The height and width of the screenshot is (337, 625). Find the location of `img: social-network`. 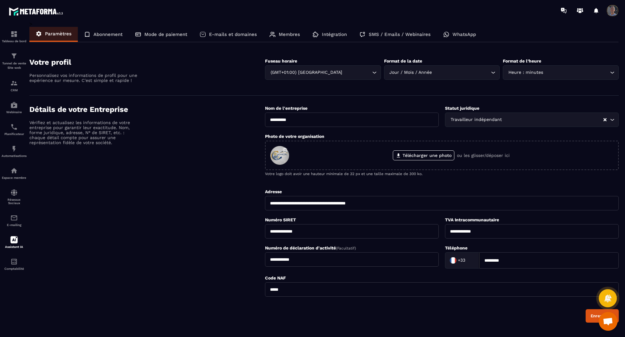

img: social-network is located at coordinates (14, 193).